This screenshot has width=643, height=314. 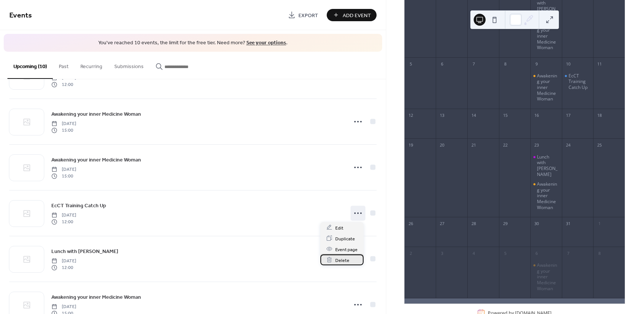 What do you see at coordinates (537, 224) in the screenshot?
I see `div: 30` at bounding box center [537, 224].